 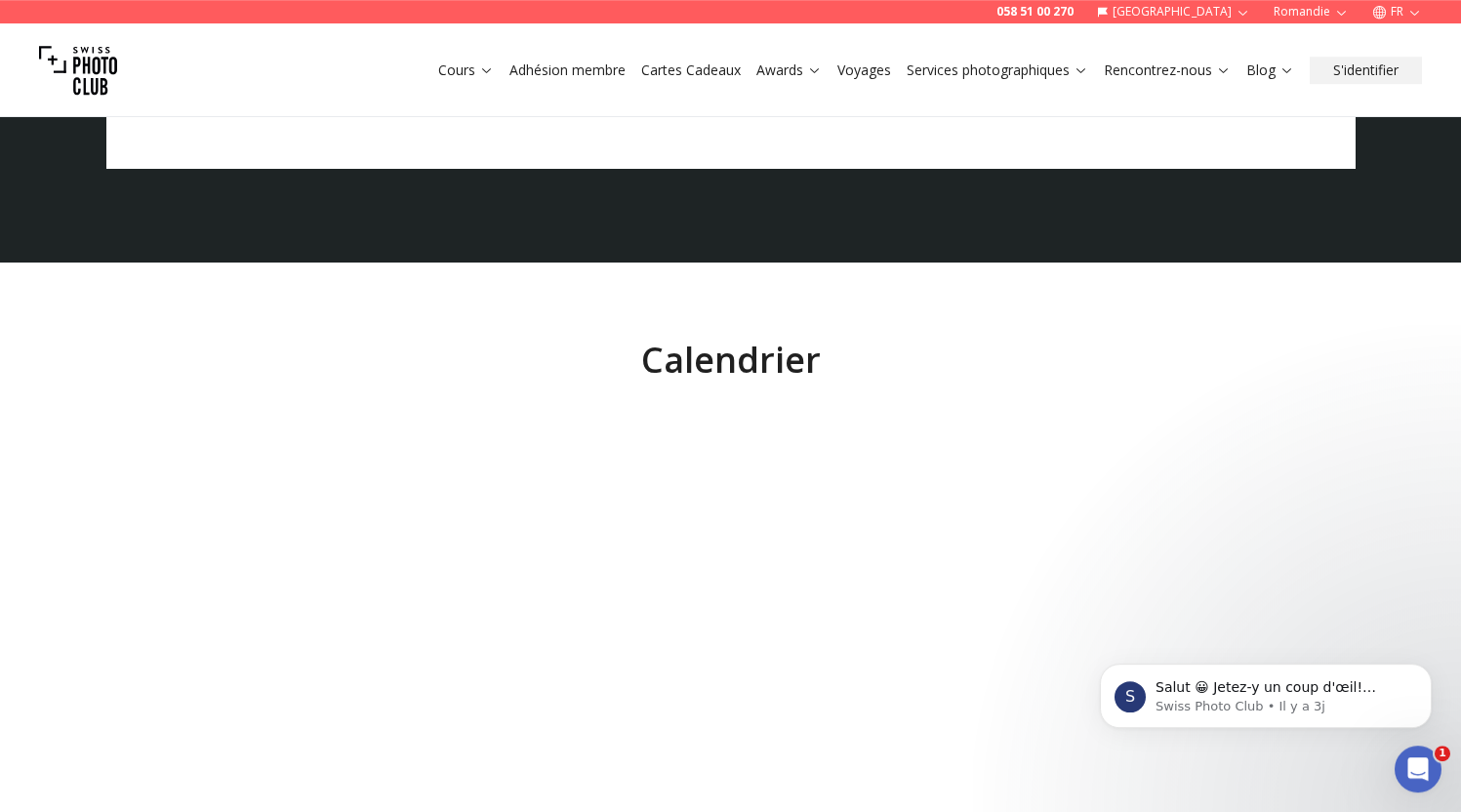 What do you see at coordinates (788, 71) in the screenshot?
I see `button: Awards` at bounding box center [788, 71].